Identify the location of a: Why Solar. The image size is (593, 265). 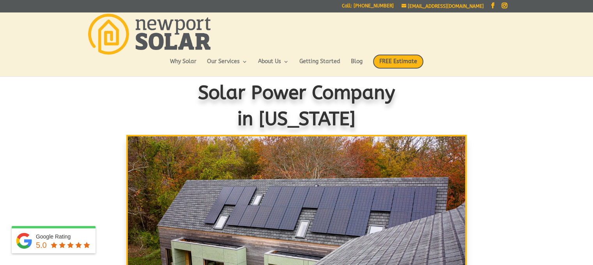
(183, 66).